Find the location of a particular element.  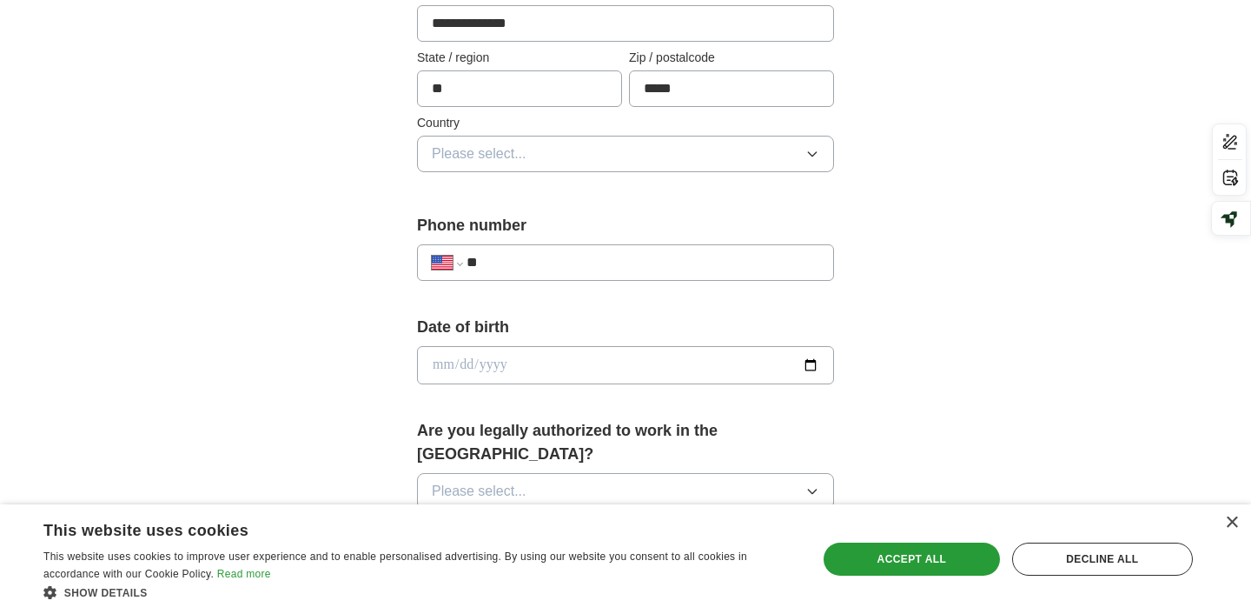

label: Phone number is located at coordinates (626, 225).